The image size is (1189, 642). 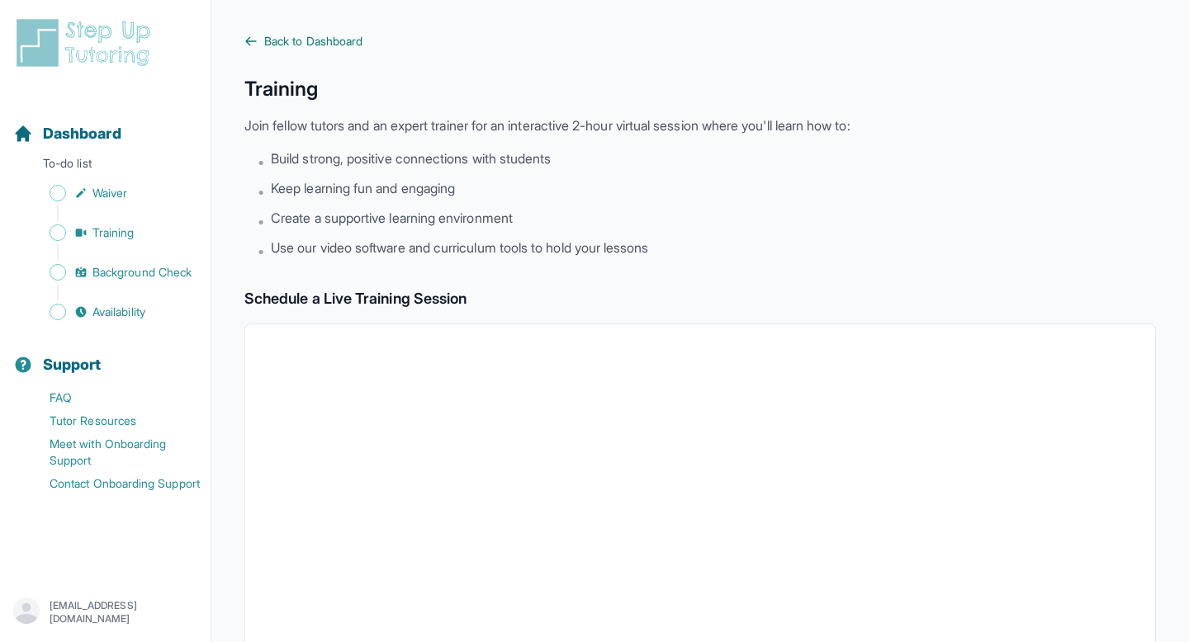 I want to click on a: Background Check, so click(x=111, y=273).